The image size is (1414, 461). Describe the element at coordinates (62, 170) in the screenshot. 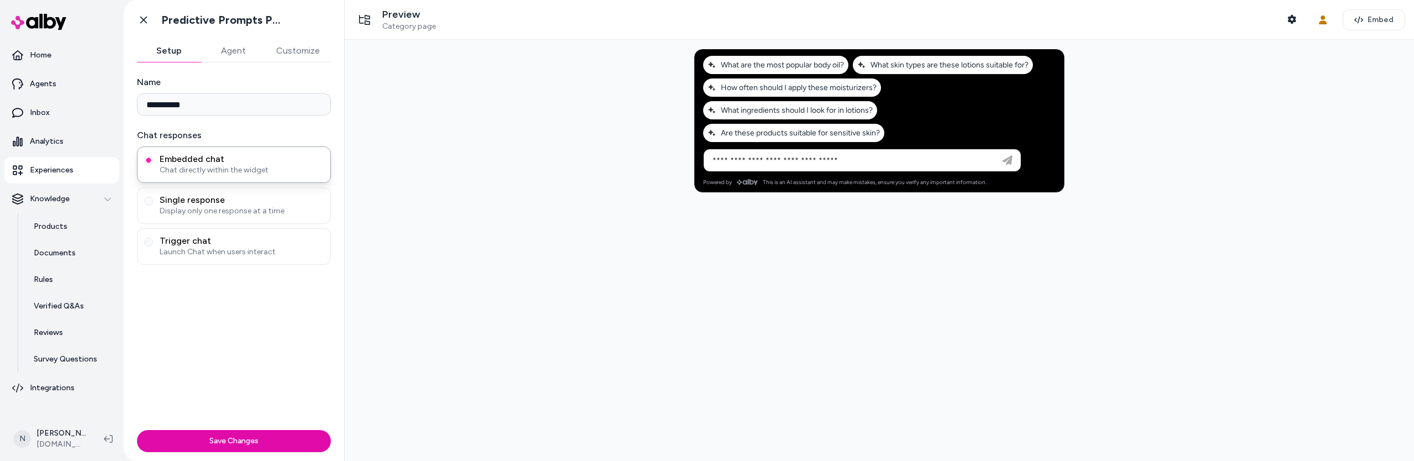

I see `a: Experiences` at that location.